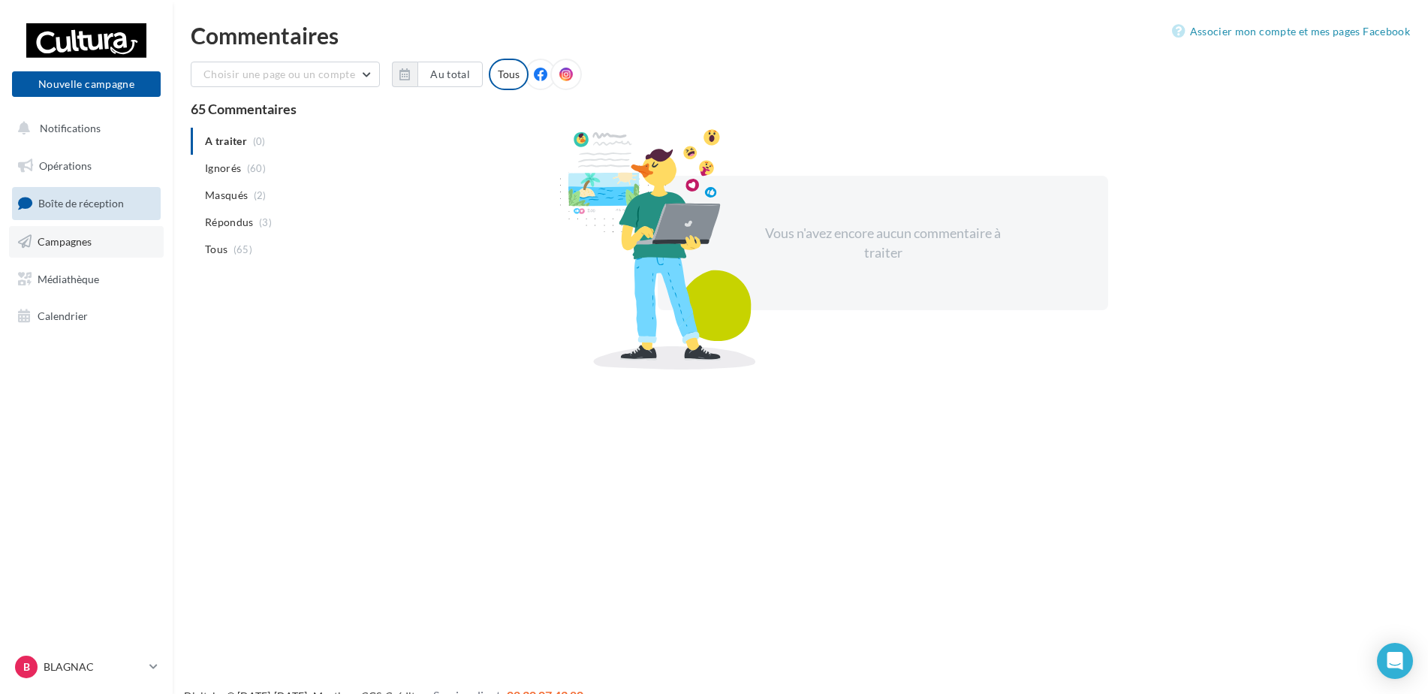  Describe the element at coordinates (265, 222) in the screenshot. I see `span: (3)` at that location.